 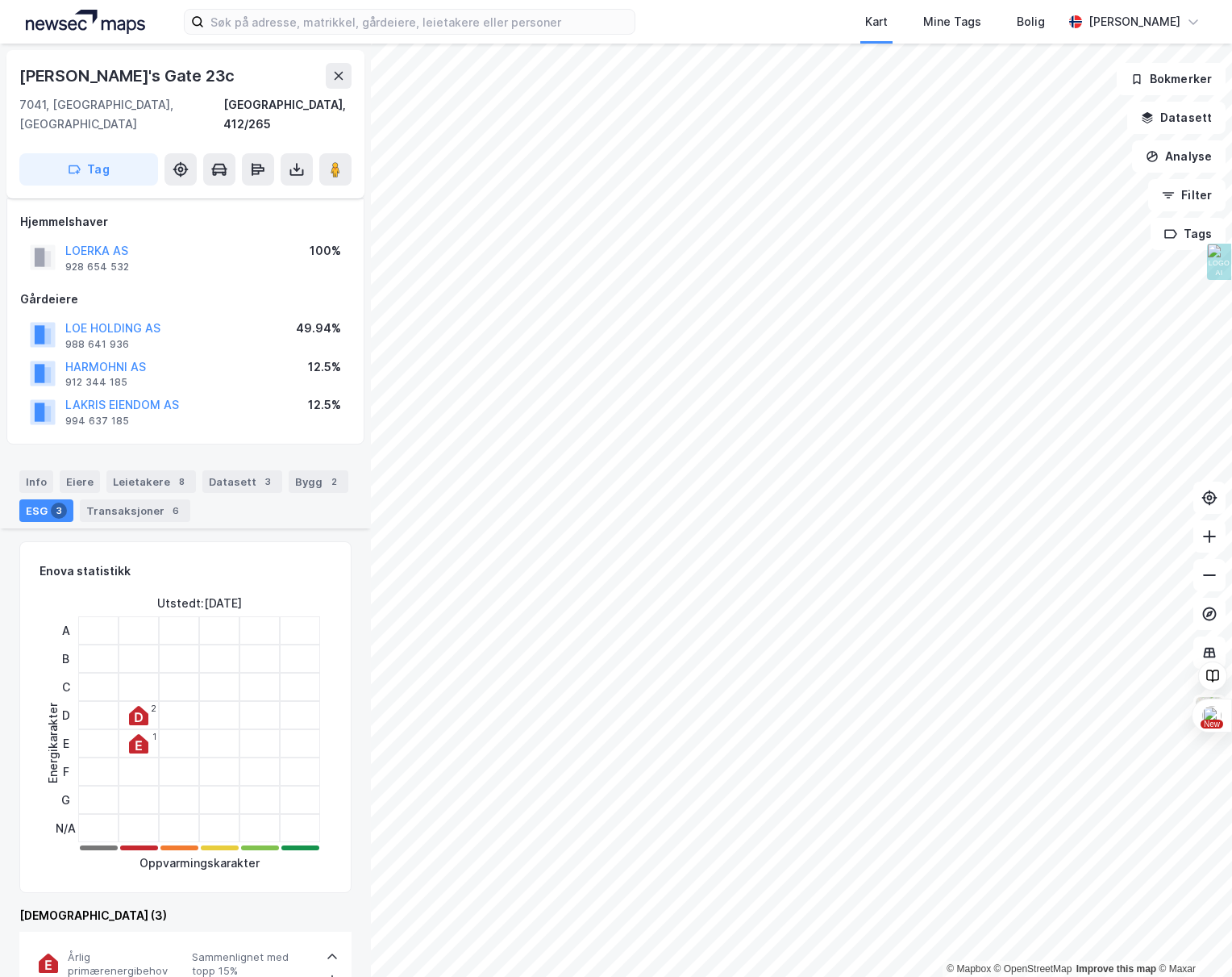 I want to click on button: Tag, so click(x=88, y=170).